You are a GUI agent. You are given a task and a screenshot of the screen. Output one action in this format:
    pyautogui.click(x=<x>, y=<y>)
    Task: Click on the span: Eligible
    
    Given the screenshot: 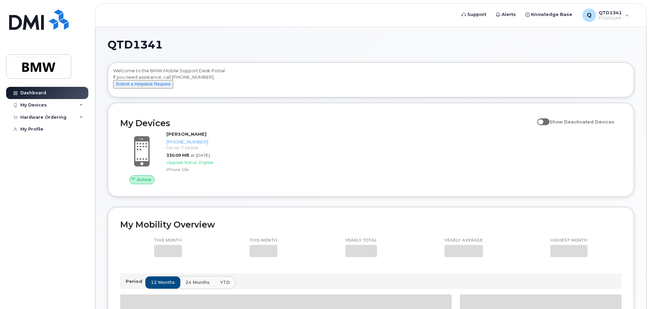 What is the action you would take?
    pyautogui.click(x=206, y=162)
    